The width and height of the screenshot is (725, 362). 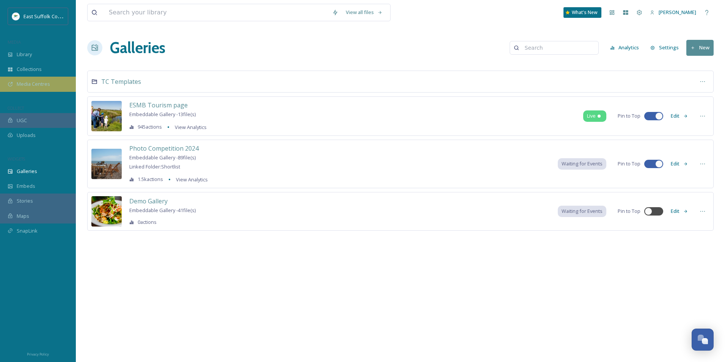 What do you see at coordinates (626, 47) in the screenshot?
I see `a: Analytics` at bounding box center [626, 47].